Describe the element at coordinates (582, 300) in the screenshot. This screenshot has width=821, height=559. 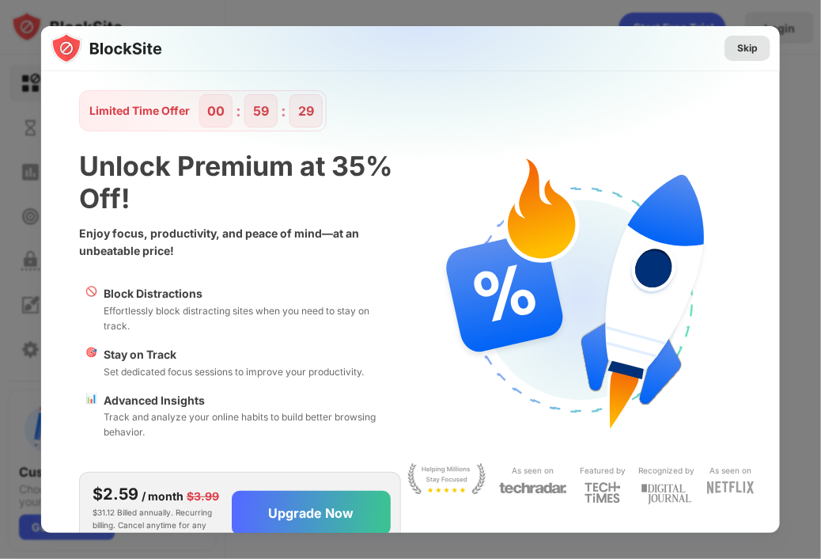
I see `img: specialOfferDiscount.svg` at that location.